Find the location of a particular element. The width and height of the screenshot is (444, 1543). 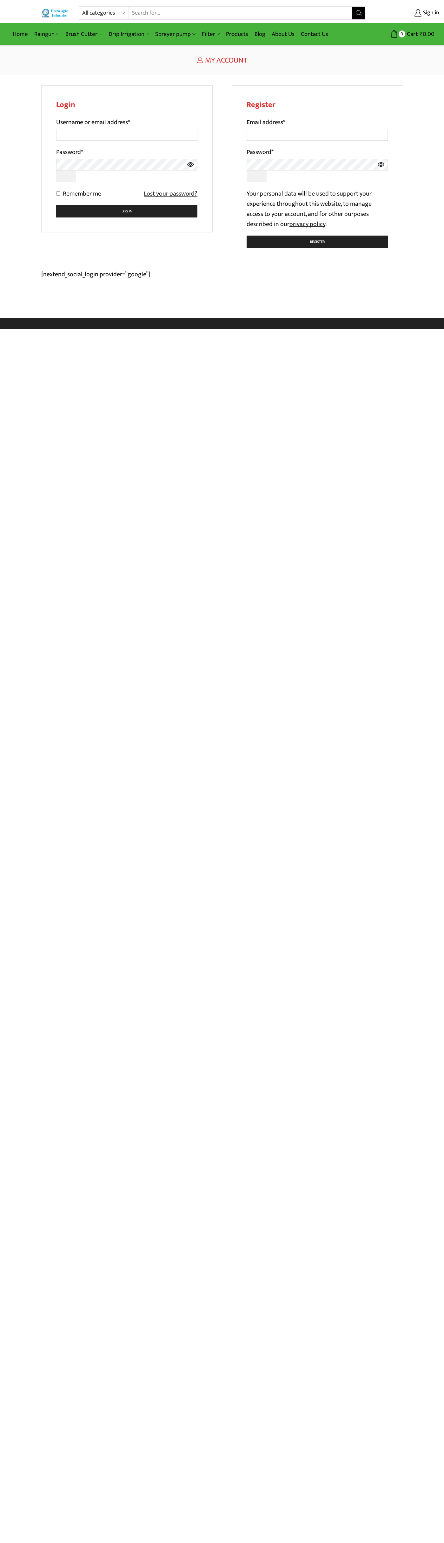

input: Remember me is located at coordinates (58, 193).